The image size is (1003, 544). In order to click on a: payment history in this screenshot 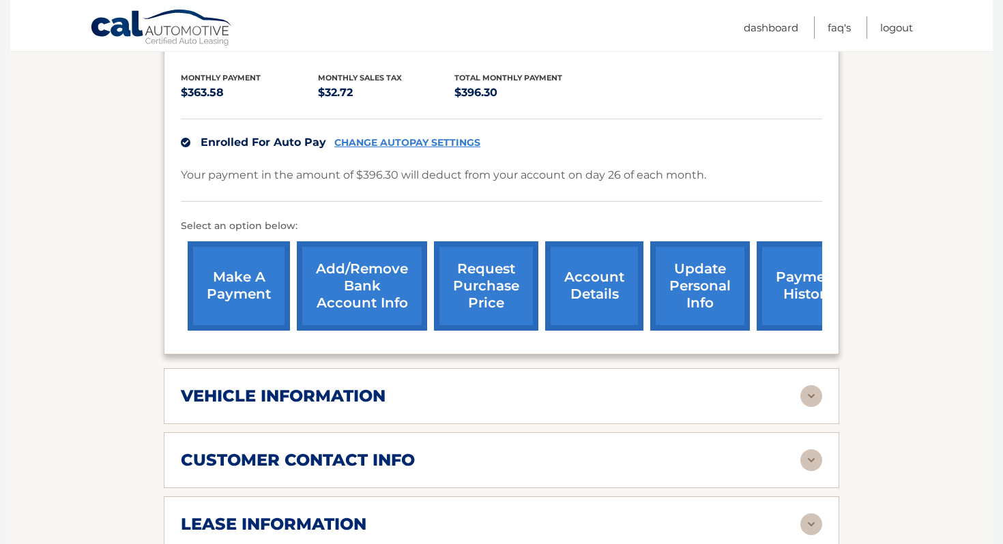, I will do `click(808, 286)`.